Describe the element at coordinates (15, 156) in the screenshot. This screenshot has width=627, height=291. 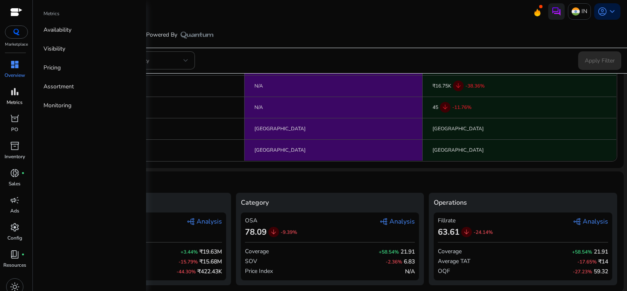
I see `p: Inventory` at that location.